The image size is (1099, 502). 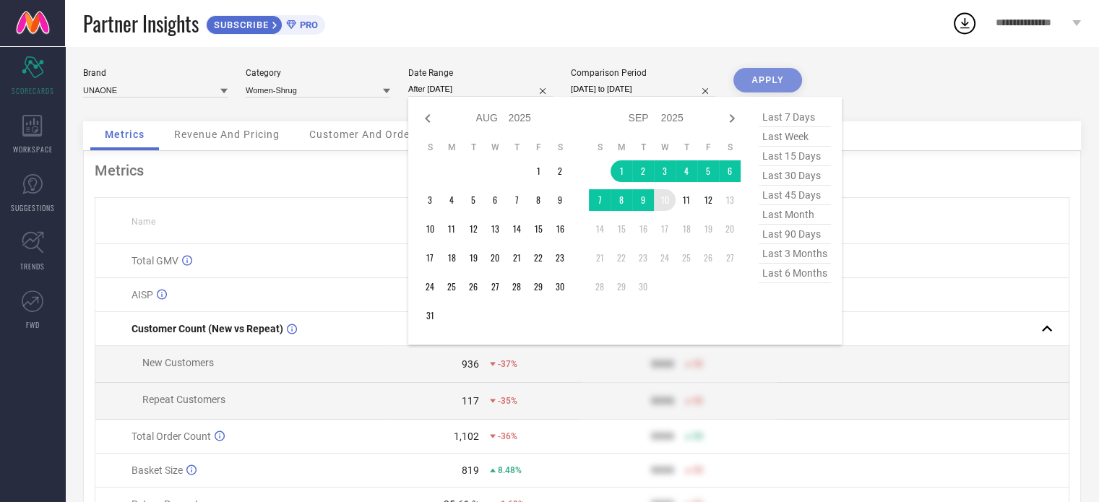 What do you see at coordinates (473, 229) in the screenshot?
I see `td: Tue Aug 12 2025` at bounding box center [473, 229].